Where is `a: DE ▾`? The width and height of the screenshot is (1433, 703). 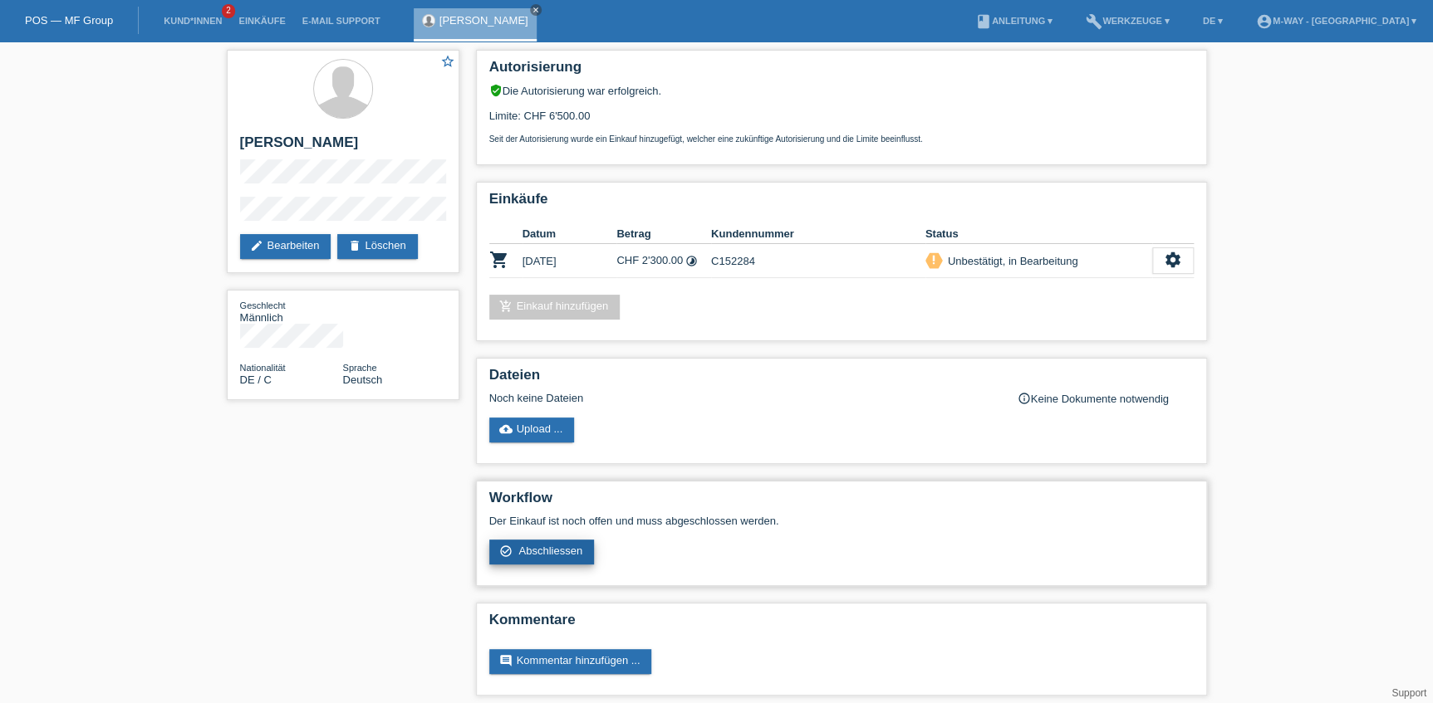
a: DE ▾ is located at coordinates (1213, 21).